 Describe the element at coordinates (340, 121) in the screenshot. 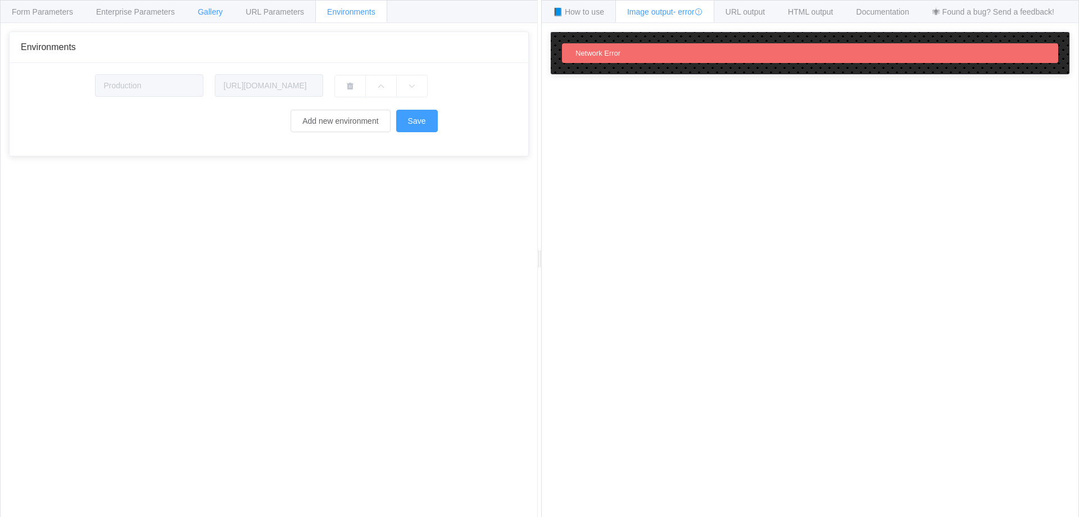

I see `button: Add new environment` at that location.